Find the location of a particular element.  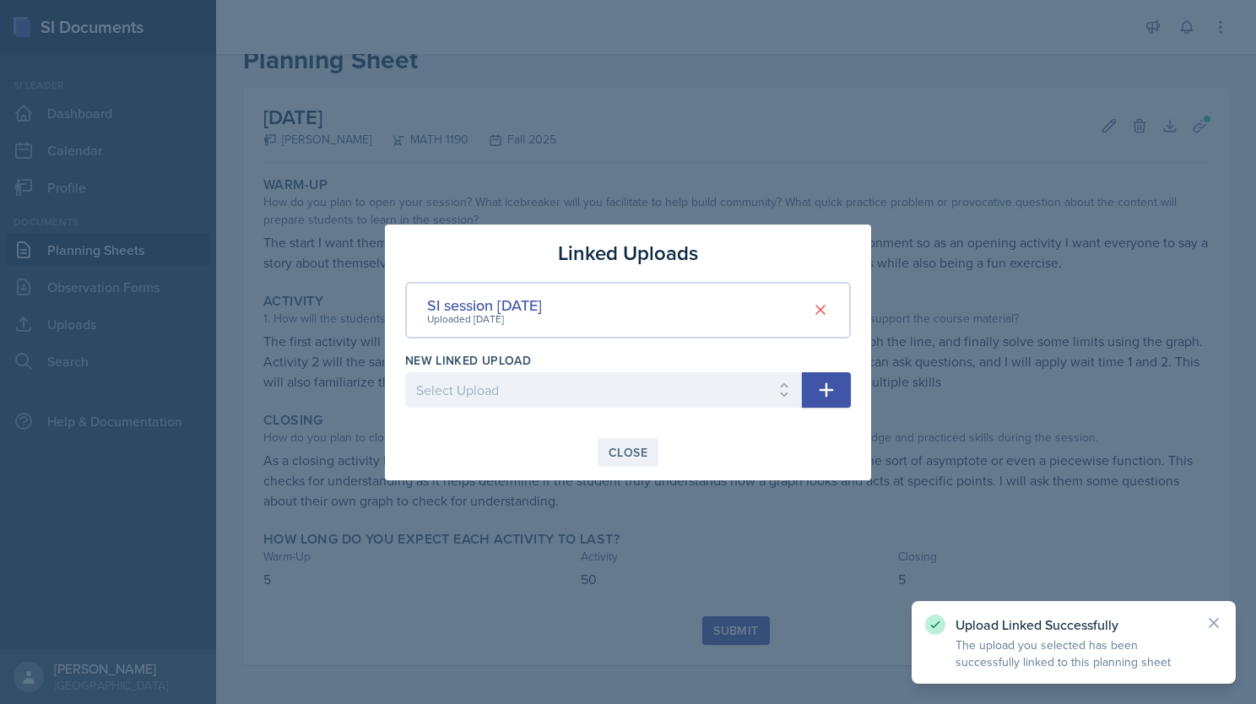

div: Close is located at coordinates (628, 452).